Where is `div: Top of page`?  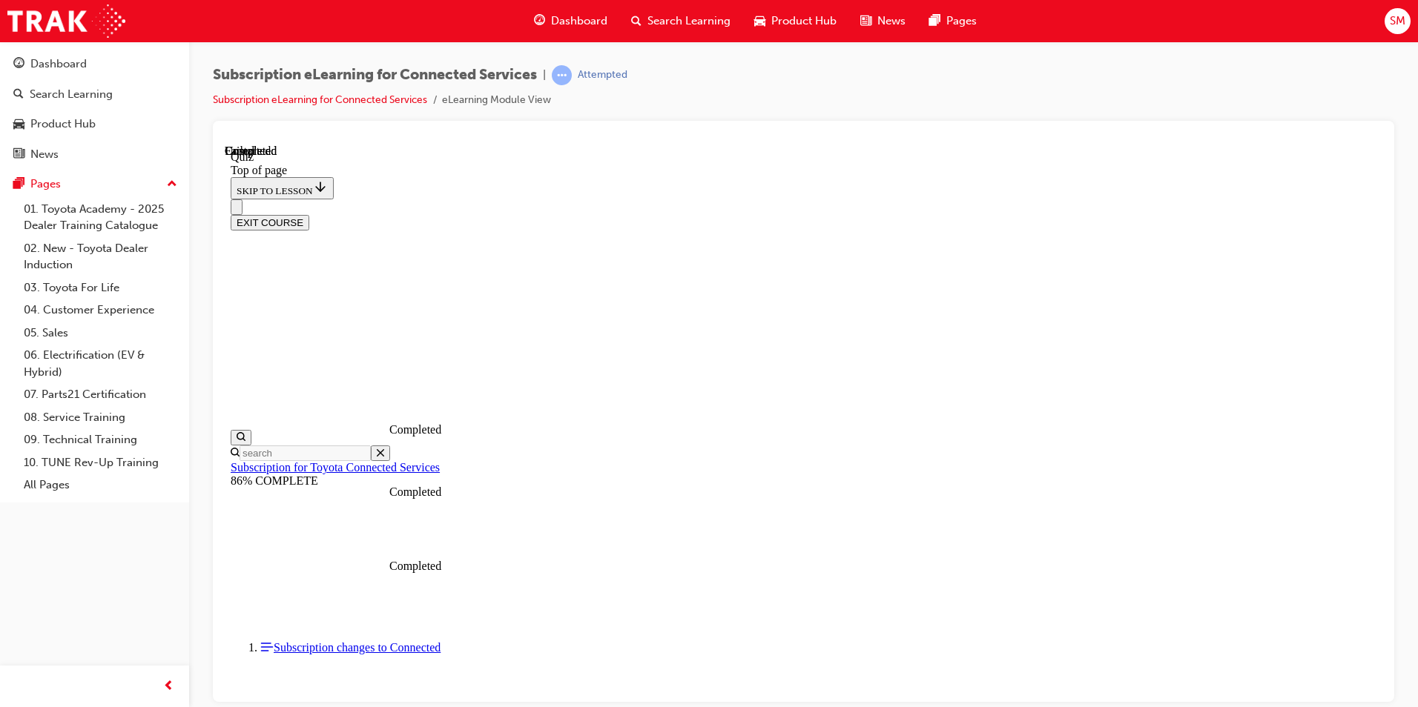 div: Top of page is located at coordinates (578, 26).